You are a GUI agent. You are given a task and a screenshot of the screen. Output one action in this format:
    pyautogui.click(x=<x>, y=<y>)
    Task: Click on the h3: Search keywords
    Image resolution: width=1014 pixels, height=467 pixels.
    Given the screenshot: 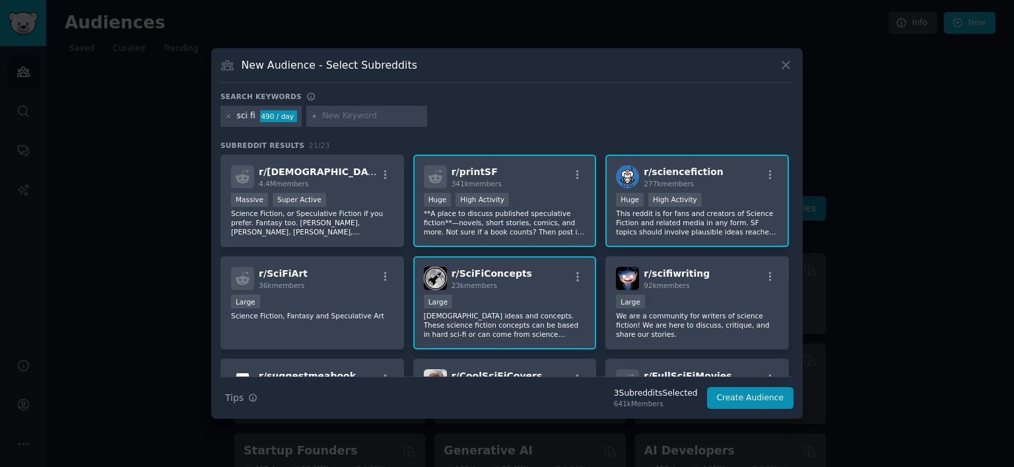 What is the action you would take?
    pyautogui.click(x=261, y=96)
    